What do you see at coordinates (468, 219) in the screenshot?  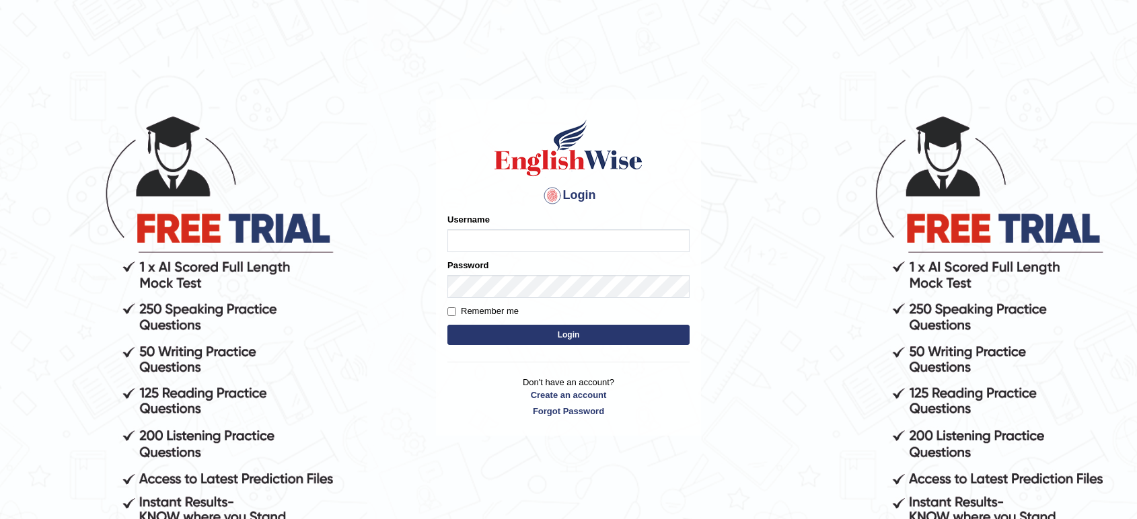 I see `label: Username` at bounding box center [468, 219].